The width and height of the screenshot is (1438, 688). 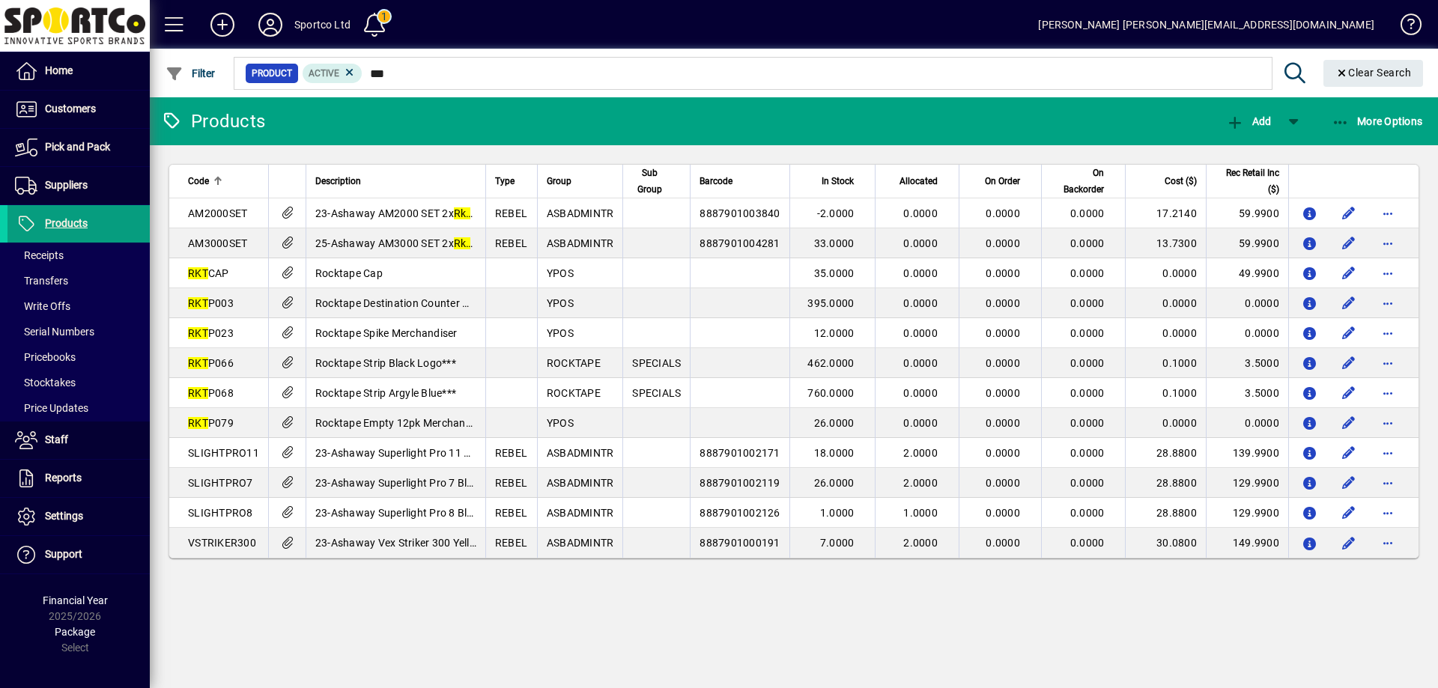 What do you see at coordinates (79, 109) in the screenshot?
I see `a: Customers` at bounding box center [79, 109].